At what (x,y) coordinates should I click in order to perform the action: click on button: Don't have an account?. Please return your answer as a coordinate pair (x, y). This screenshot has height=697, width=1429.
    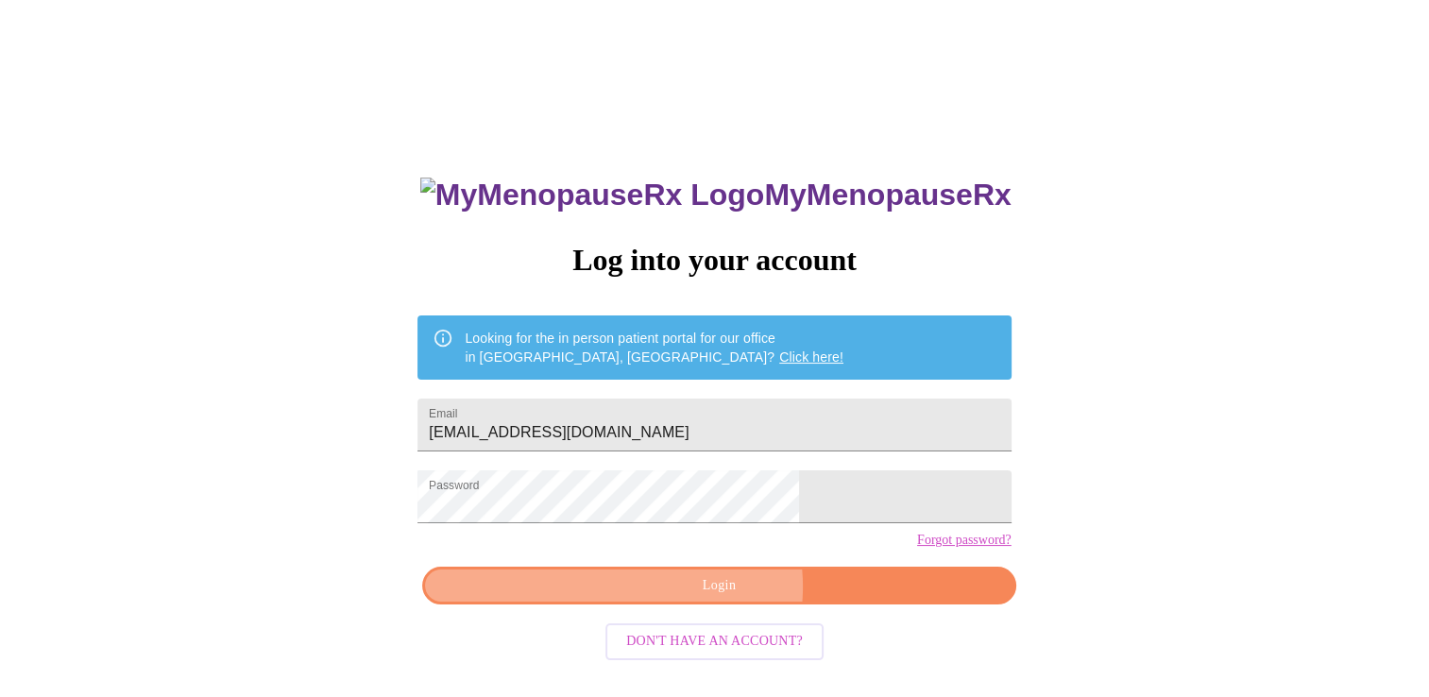
    Looking at the image, I should click on (714, 641).